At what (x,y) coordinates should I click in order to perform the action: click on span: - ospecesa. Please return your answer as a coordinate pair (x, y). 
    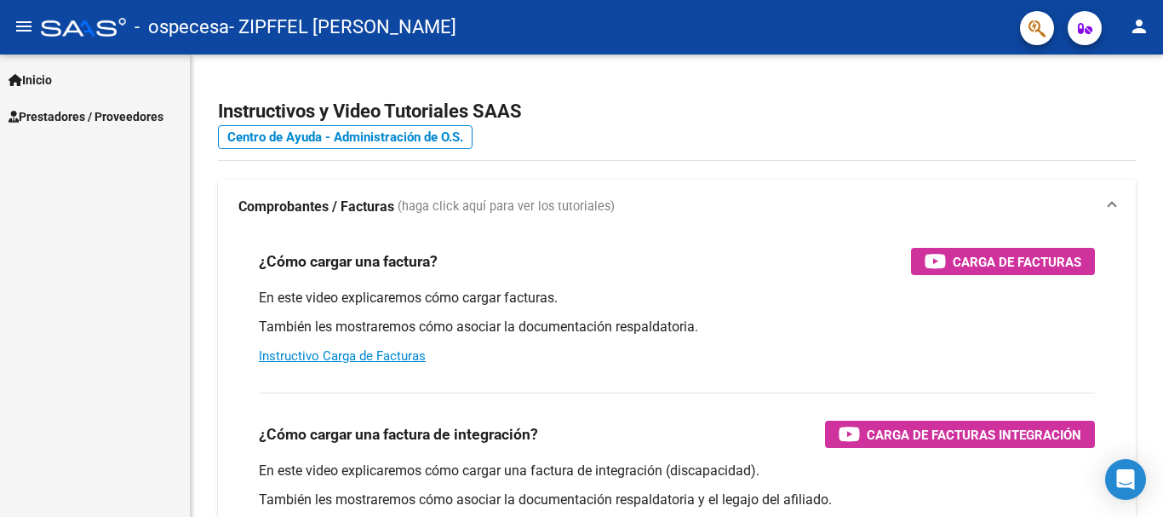
    Looking at the image, I should click on (181, 27).